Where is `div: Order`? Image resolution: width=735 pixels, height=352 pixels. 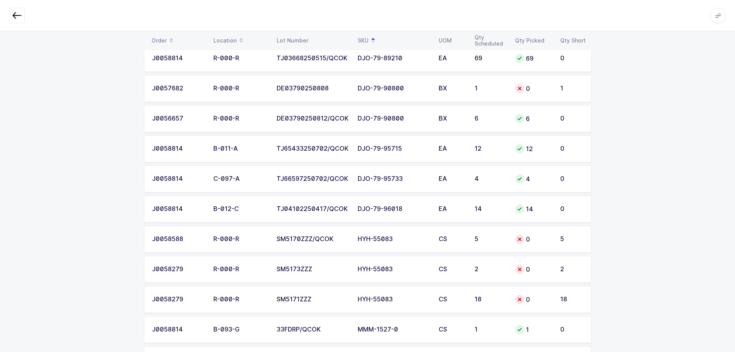 div: Order is located at coordinates (178, 41).